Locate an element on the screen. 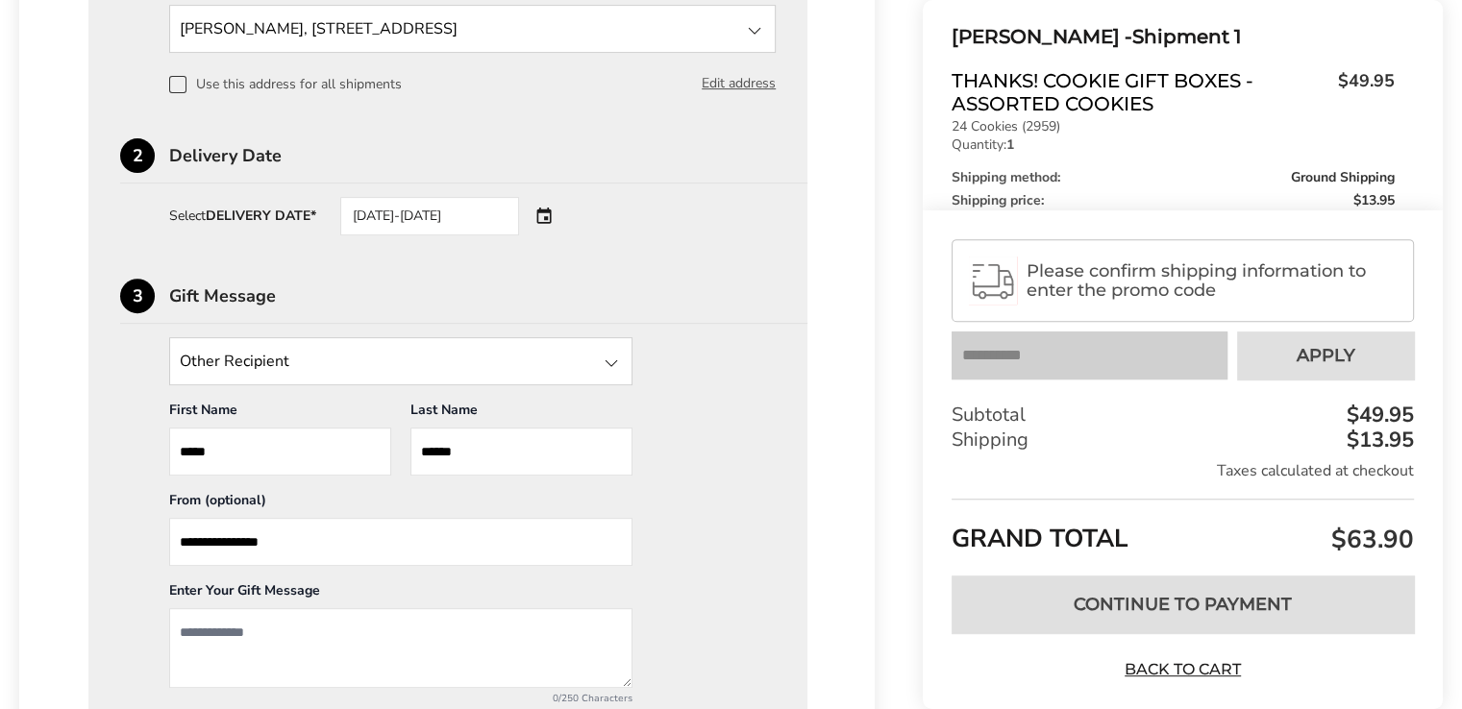 The image size is (1462, 709). input: First Name is located at coordinates (280, 452).